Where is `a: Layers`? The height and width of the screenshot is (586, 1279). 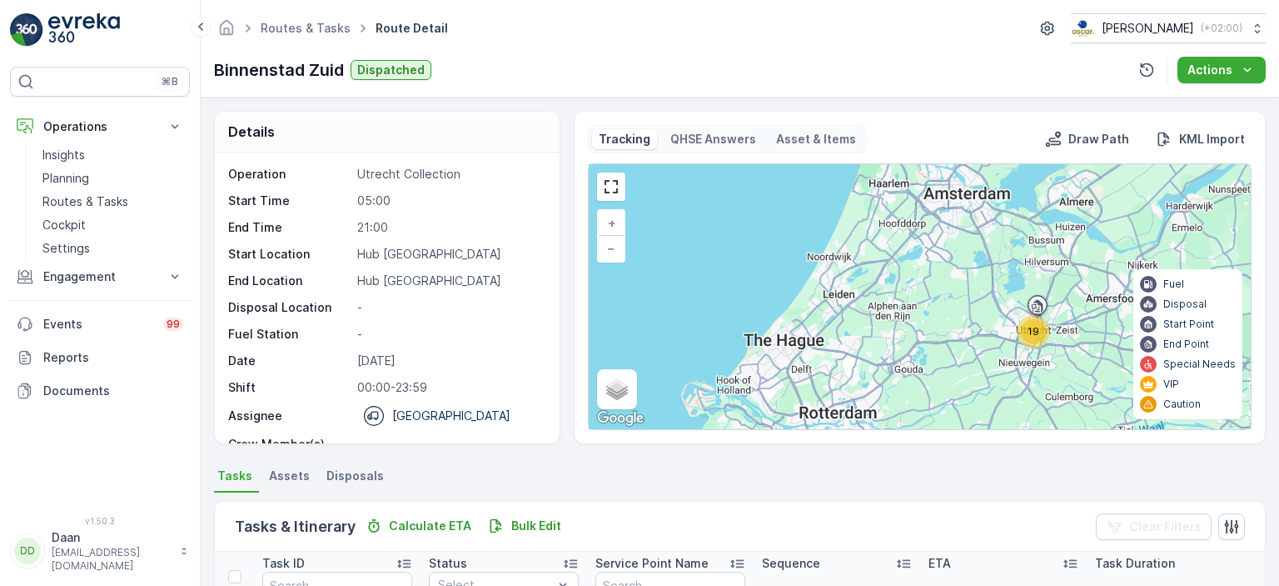
a: Layers is located at coordinates (617, 389).